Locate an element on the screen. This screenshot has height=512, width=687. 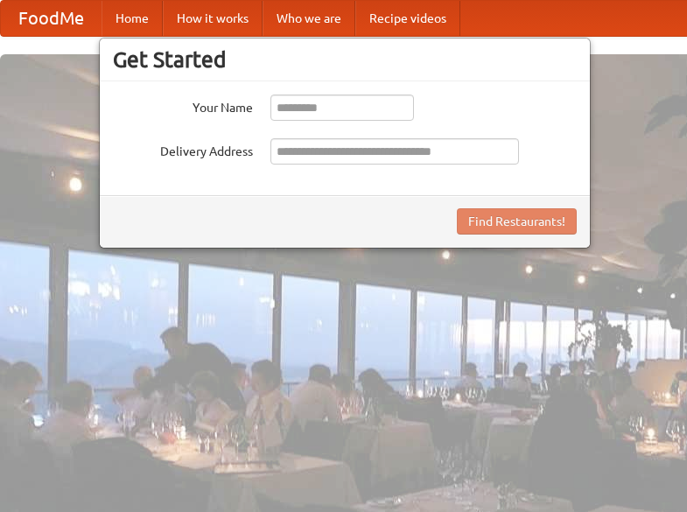
label: Delivery Address is located at coordinates (183, 149).